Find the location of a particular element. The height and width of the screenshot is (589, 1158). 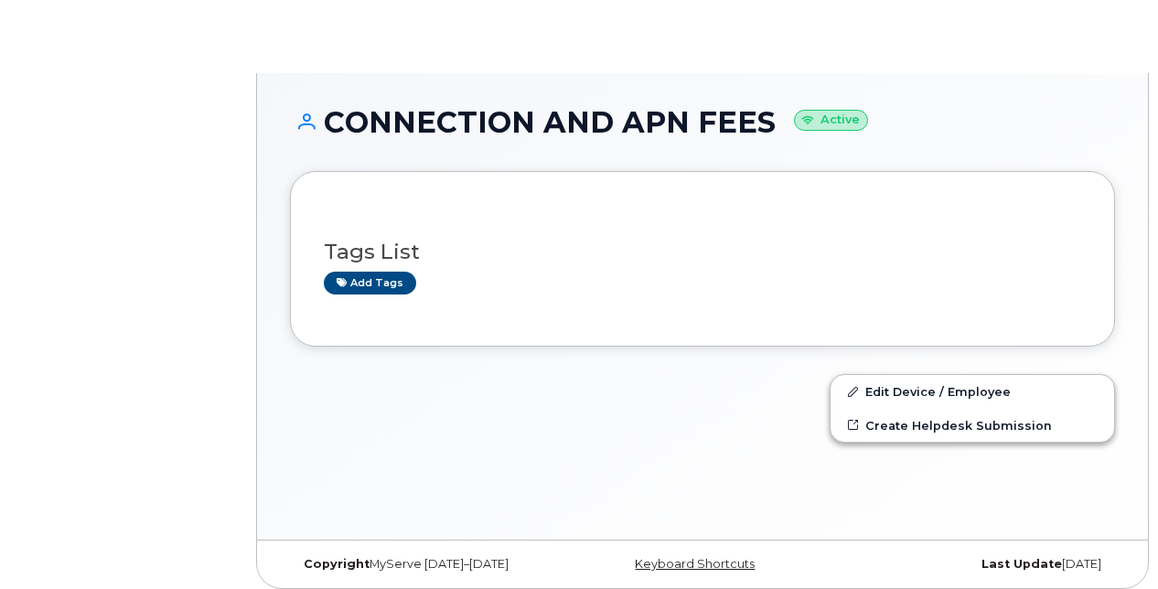

h3: Tags List is located at coordinates (702, 252).